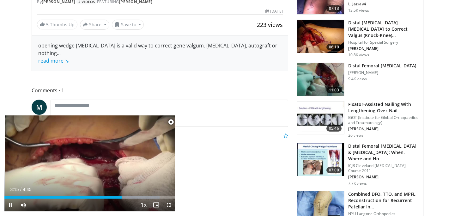 This screenshot has height=216, width=455. Describe the element at coordinates (169, 205) in the screenshot. I see `button: Fullscreen` at that location.